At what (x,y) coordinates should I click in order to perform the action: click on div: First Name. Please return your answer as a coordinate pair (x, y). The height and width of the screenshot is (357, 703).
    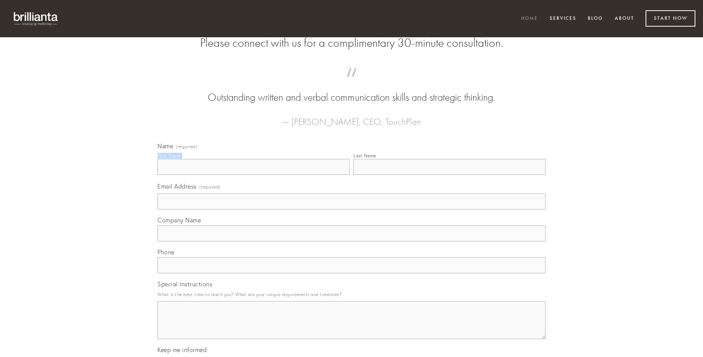
    Looking at the image, I should click on (169, 156).